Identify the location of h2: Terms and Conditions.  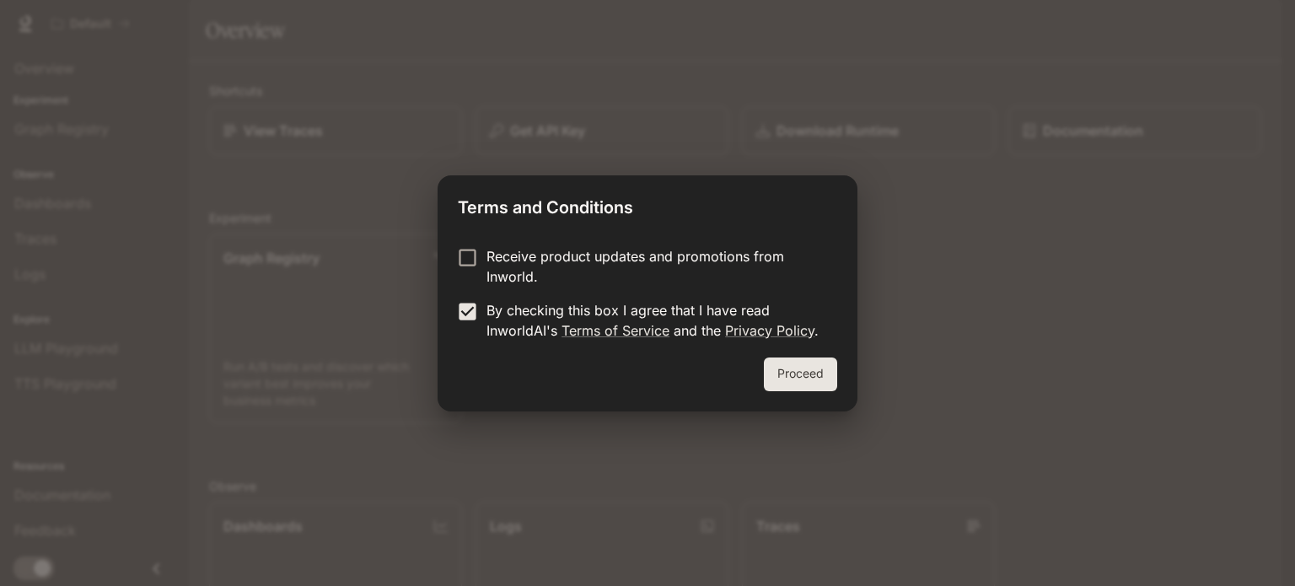
(647, 204).